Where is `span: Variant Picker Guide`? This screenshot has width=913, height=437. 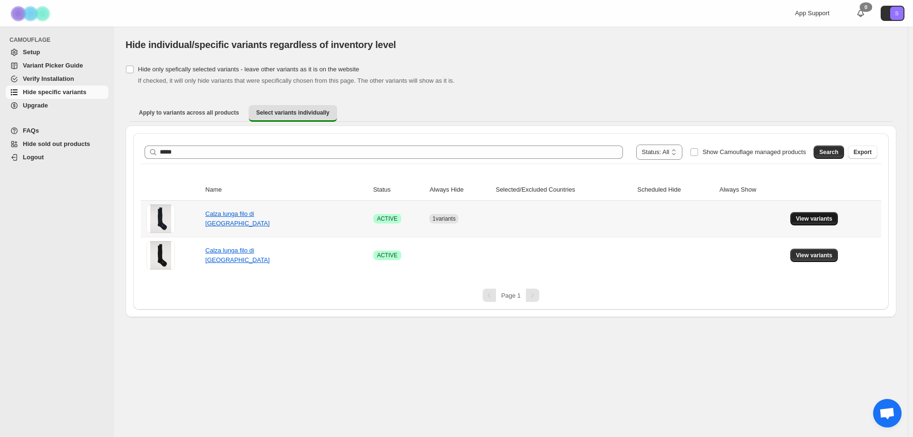
span: Variant Picker Guide is located at coordinates (53, 65).